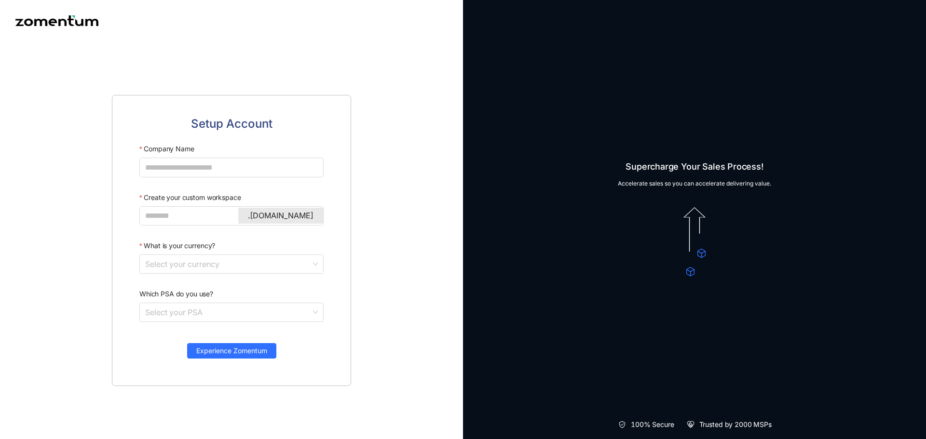 The height and width of the screenshot is (439, 926). What do you see at coordinates (231, 216) in the screenshot?
I see `input: Create your custom workspace` at bounding box center [231, 216].